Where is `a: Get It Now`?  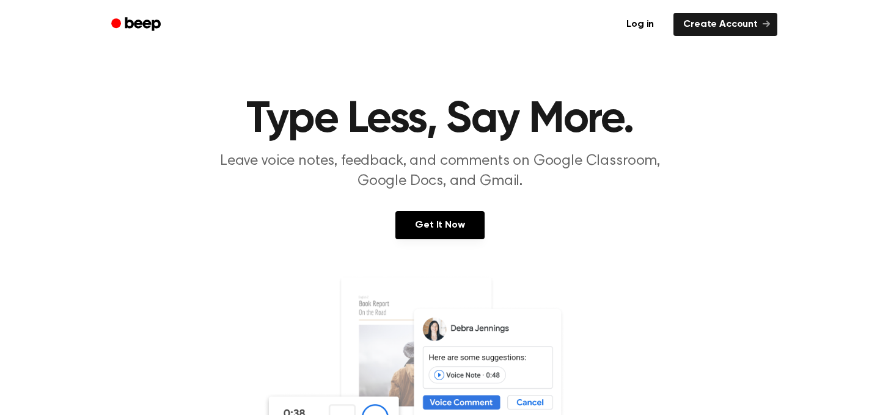 a: Get It Now is located at coordinates (439, 225).